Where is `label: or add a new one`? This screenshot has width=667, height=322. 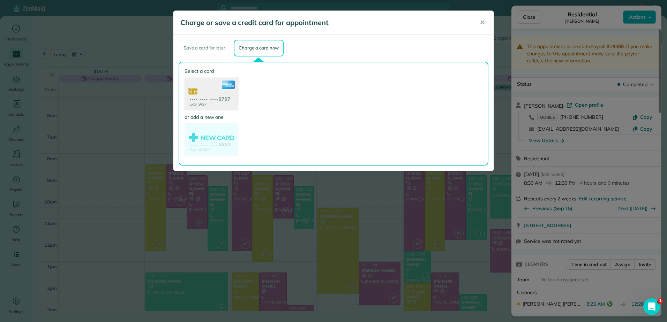
label: or add a new one is located at coordinates (211, 117).